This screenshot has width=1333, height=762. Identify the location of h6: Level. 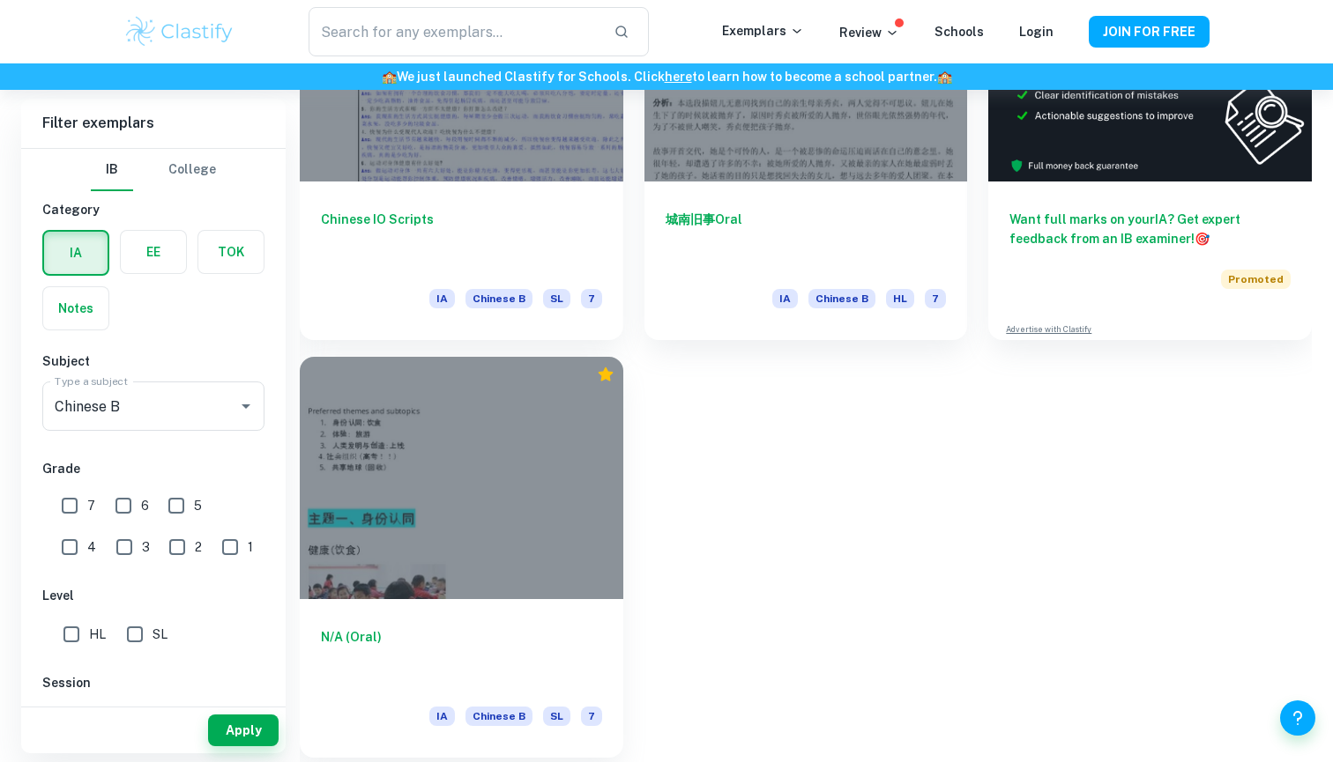
(153, 596).